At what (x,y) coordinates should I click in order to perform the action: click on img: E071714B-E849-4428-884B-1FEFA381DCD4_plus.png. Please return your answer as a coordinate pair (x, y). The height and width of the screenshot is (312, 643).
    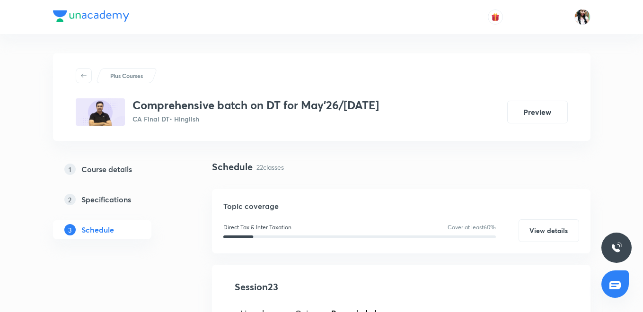
    Looking at the image, I should click on (100, 112).